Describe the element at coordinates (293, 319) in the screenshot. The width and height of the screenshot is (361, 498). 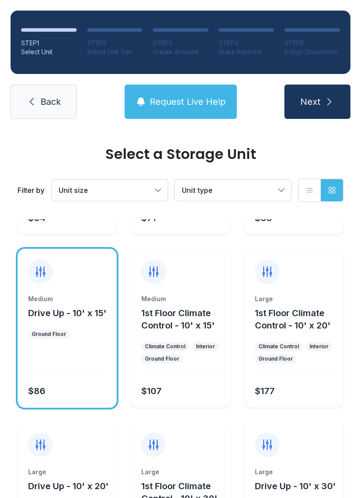
I see `span: 1st Floor Climate Control - 10' x 20'` at that location.